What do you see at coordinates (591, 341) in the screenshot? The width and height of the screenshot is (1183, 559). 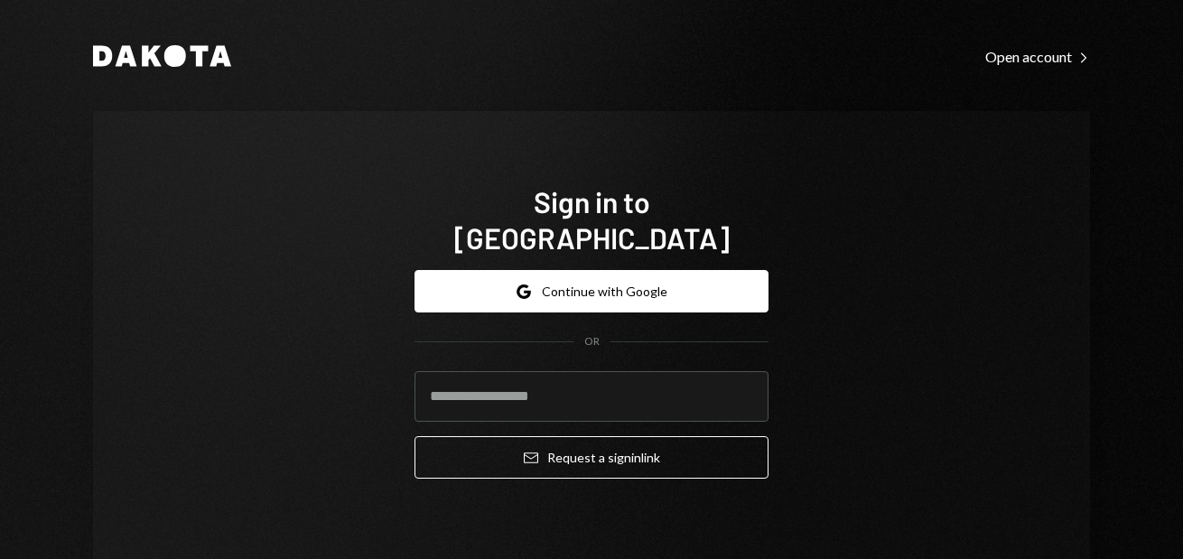 I see `div: OR` at bounding box center [591, 341].